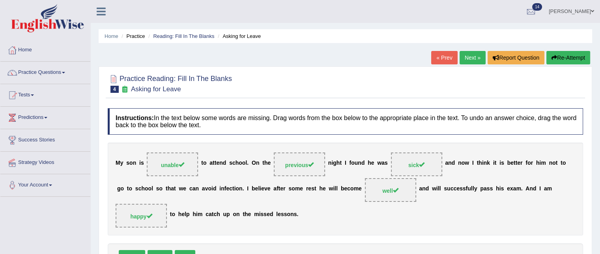  I want to click on b: f, so click(527, 163).